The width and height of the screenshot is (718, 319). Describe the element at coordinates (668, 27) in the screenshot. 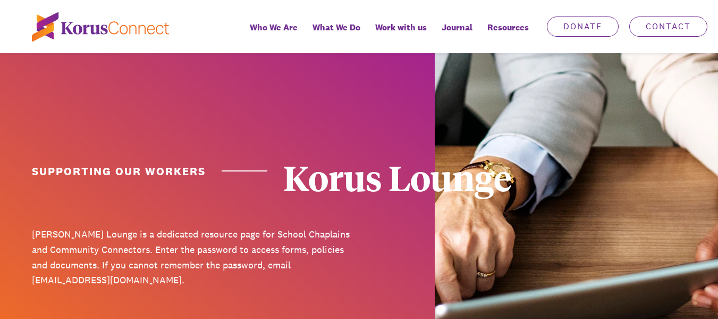

I see `a: Contact` at that location.